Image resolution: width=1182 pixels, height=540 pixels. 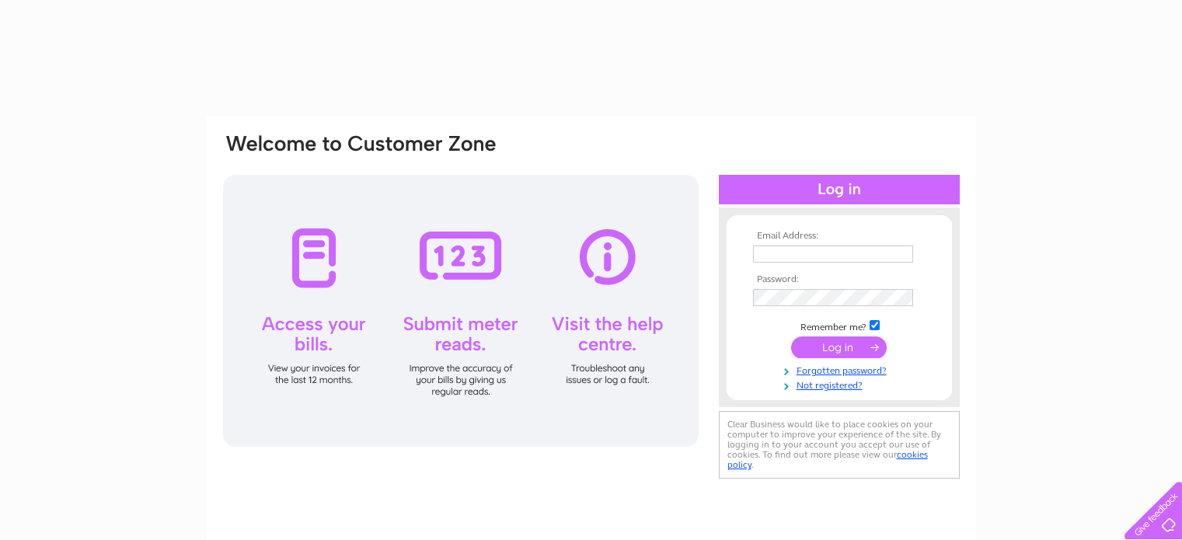 I want to click on th: Password:, so click(x=839, y=280).